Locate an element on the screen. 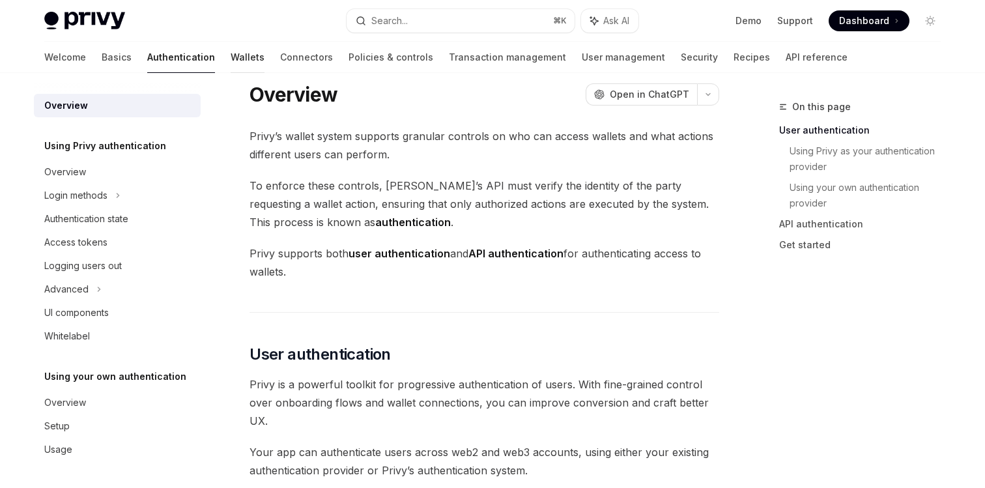  div: Search... is located at coordinates (390, 21).